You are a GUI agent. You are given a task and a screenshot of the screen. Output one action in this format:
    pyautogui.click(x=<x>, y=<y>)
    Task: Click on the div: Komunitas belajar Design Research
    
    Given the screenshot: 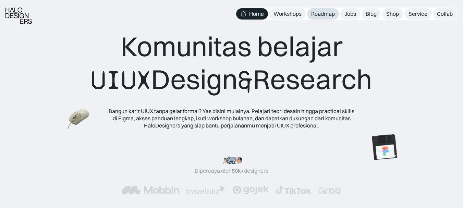 What is the action you would take?
    pyautogui.click(x=231, y=63)
    